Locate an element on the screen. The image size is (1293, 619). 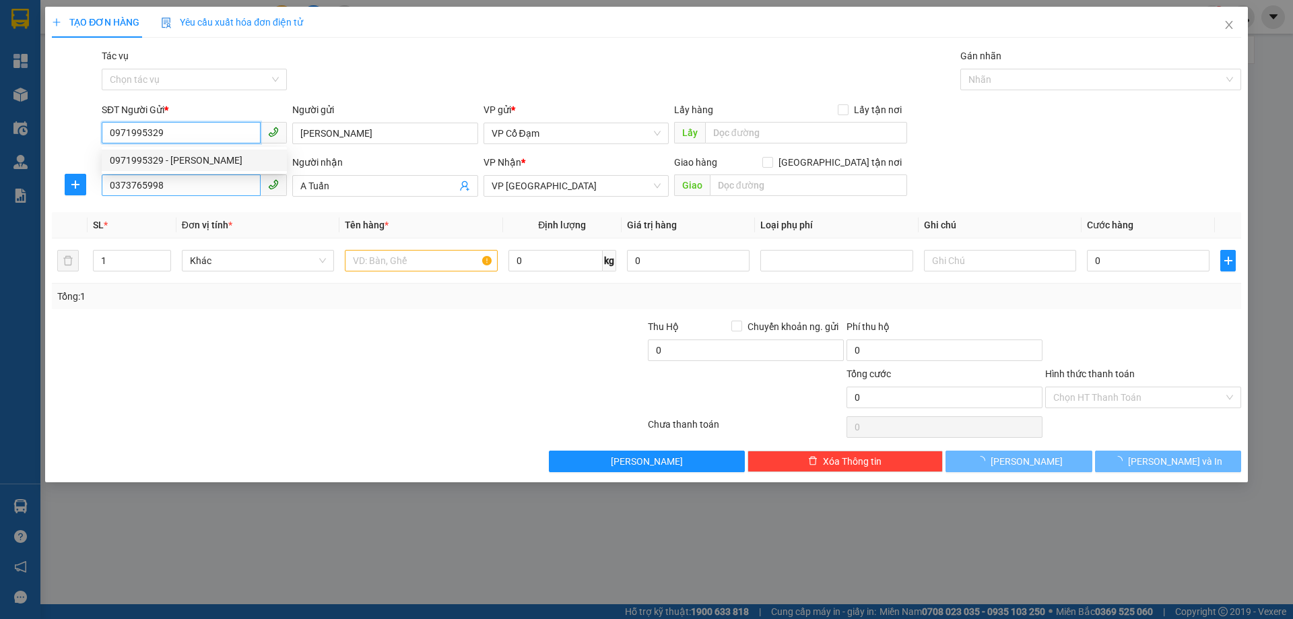
span: Lấy hàng is located at coordinates (694, 110).